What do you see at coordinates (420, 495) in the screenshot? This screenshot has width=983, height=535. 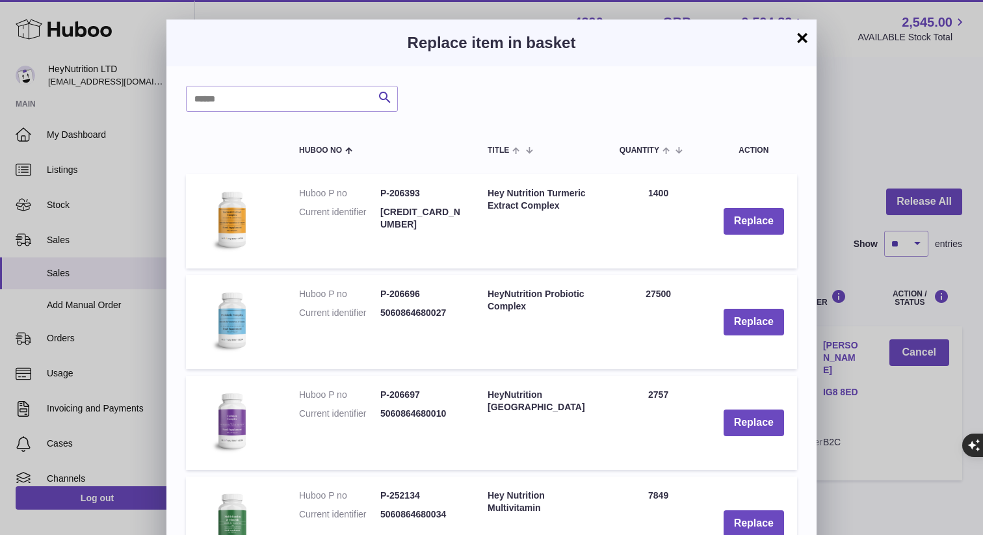 I see `dd: P-252134` at bounding box center [420, 495].